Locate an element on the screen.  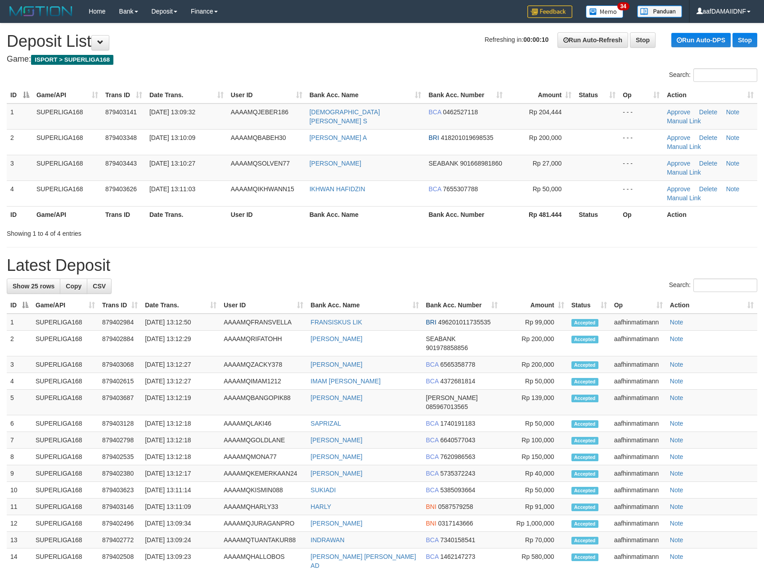
a: Copy is located at coordinates (73, 286).